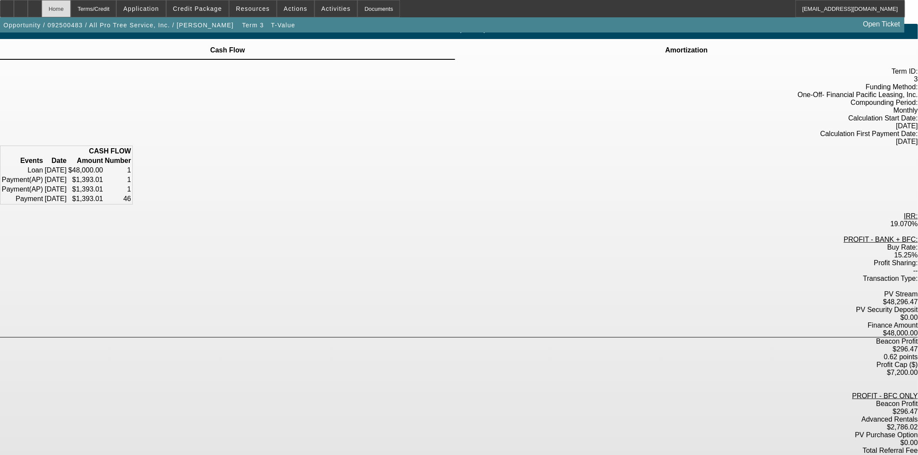 This screenshot has width=918, height=455. What do you see at coordinates (22, 170) in the screenshot?
I see `td: Loan` at bounding box center [22, 170].